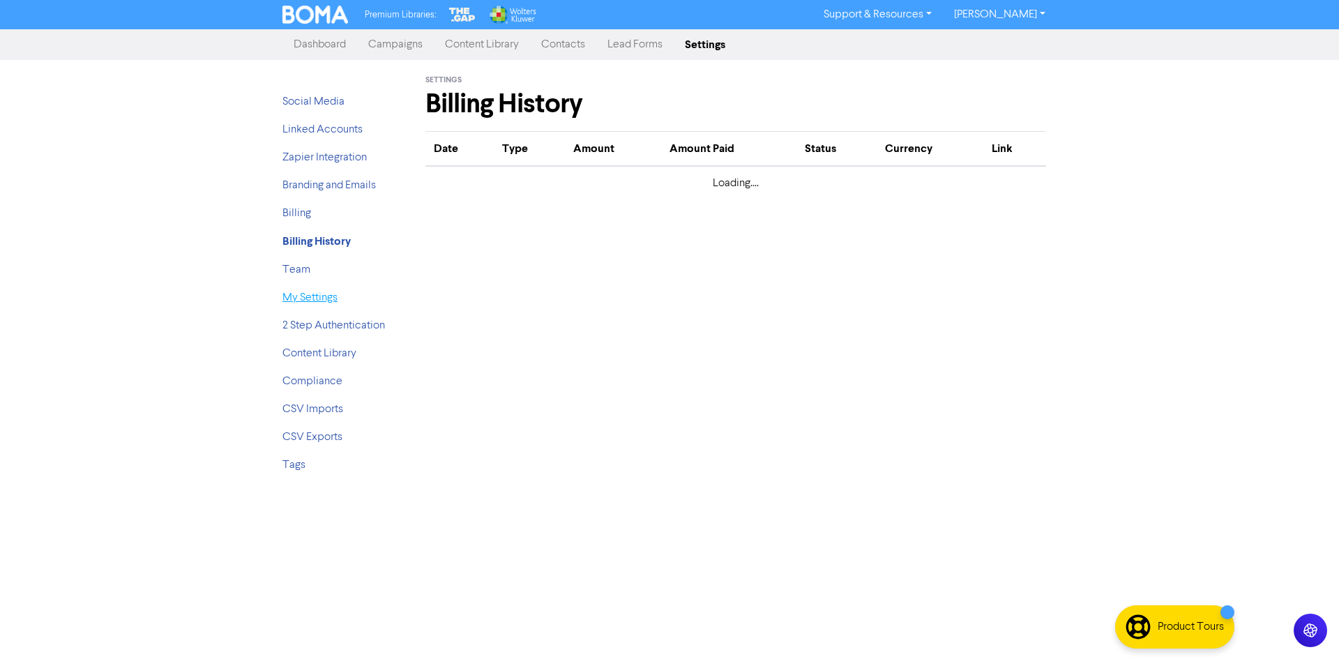  What do you see at coordinates (329, 186) in the screenshot?
I see `a: Branding and Emails` at bounding box center [329, 186].